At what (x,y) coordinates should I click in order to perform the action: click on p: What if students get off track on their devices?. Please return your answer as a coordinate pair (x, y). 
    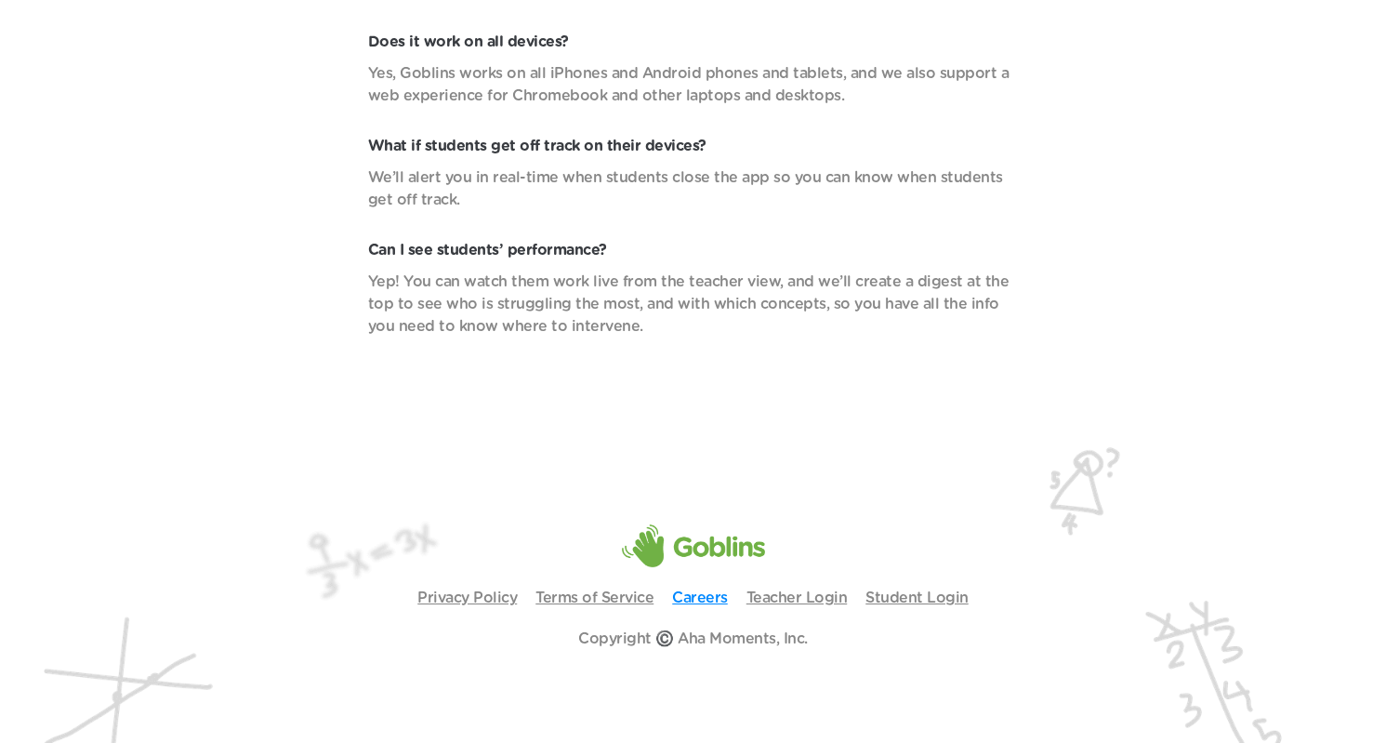
    Looking at the image, I should click on (694, 146).